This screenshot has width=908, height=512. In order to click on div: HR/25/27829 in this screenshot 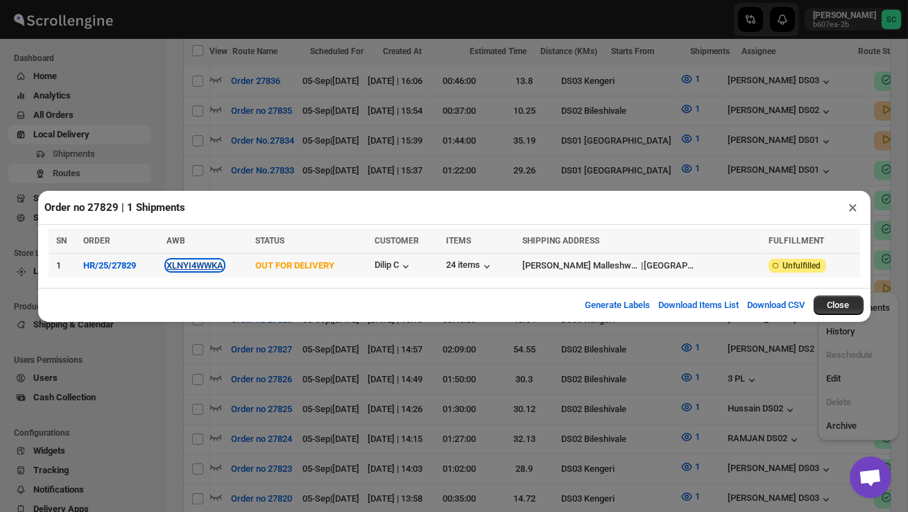, I will do `click(110, 265)`.